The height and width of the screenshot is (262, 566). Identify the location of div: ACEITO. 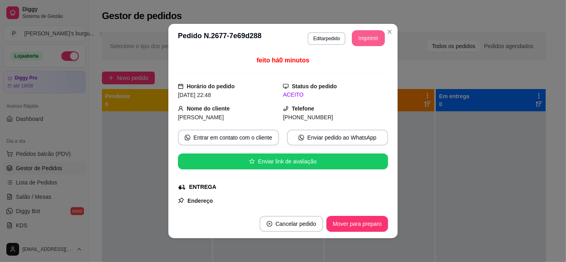
(336, 95).